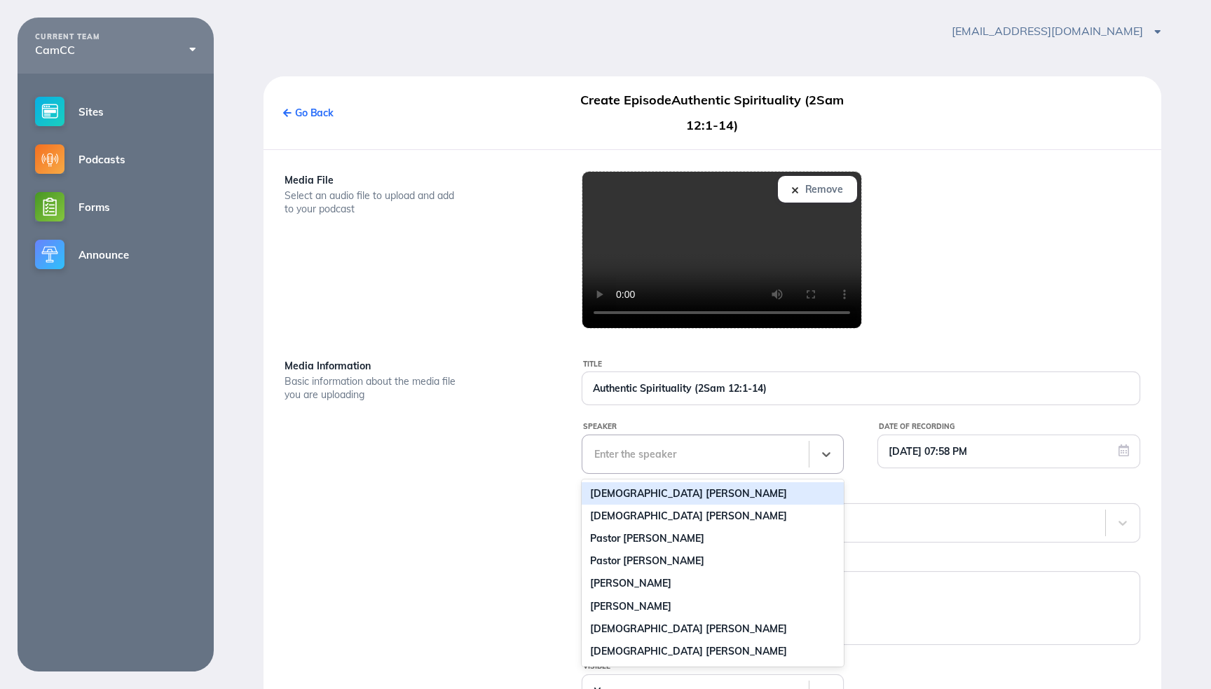 This screenshot has width=1211, height=689. Describe the element at coordinates (50, 159) in the screenshot. I see `img: podcasts-small@2x.png` at that location.